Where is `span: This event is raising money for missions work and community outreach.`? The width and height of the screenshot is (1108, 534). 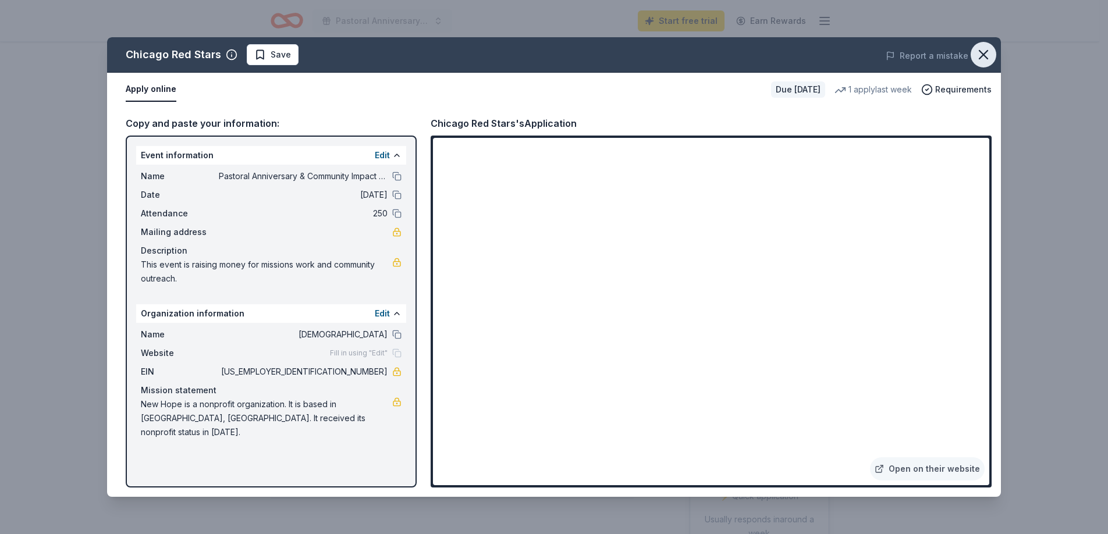
span: This event is raising money for missions work and community outreach. is located at coordinates (266, 272).